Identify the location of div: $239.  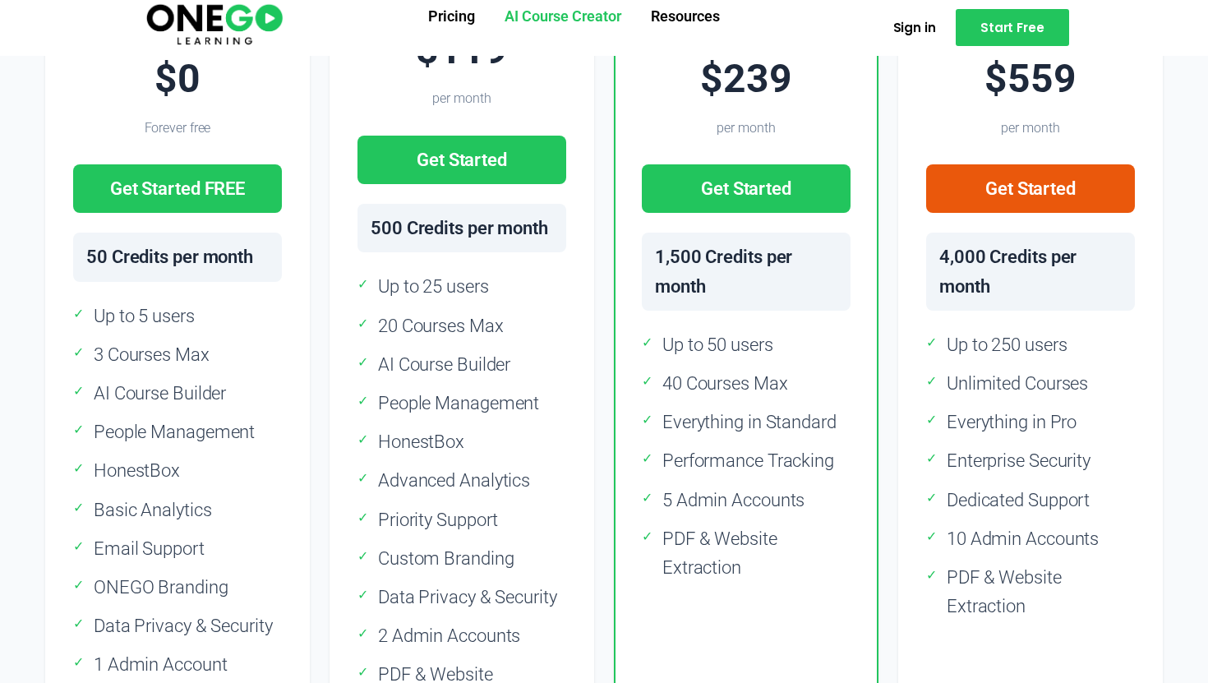
(746, 79).